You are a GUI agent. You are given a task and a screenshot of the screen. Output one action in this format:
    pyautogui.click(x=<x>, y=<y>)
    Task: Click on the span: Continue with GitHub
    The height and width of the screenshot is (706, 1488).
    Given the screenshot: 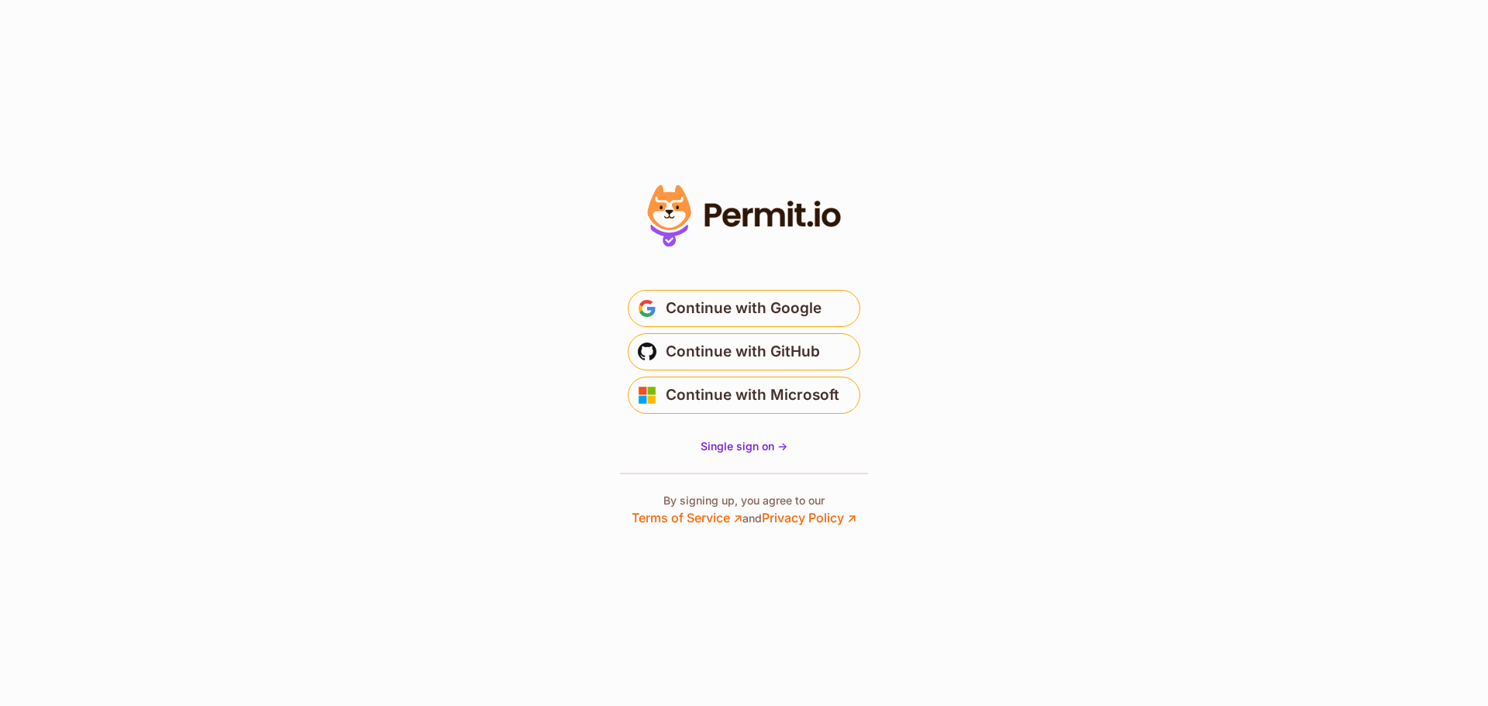 What is the action you would take?
    pyautogui.click(x=742, y=352)
    